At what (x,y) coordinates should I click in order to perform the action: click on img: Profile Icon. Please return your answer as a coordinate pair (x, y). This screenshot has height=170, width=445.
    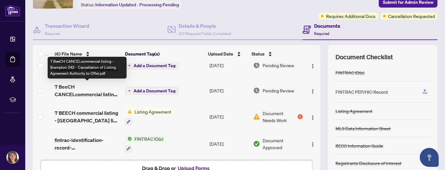
    Looking at the image, I should click on (13, 158).